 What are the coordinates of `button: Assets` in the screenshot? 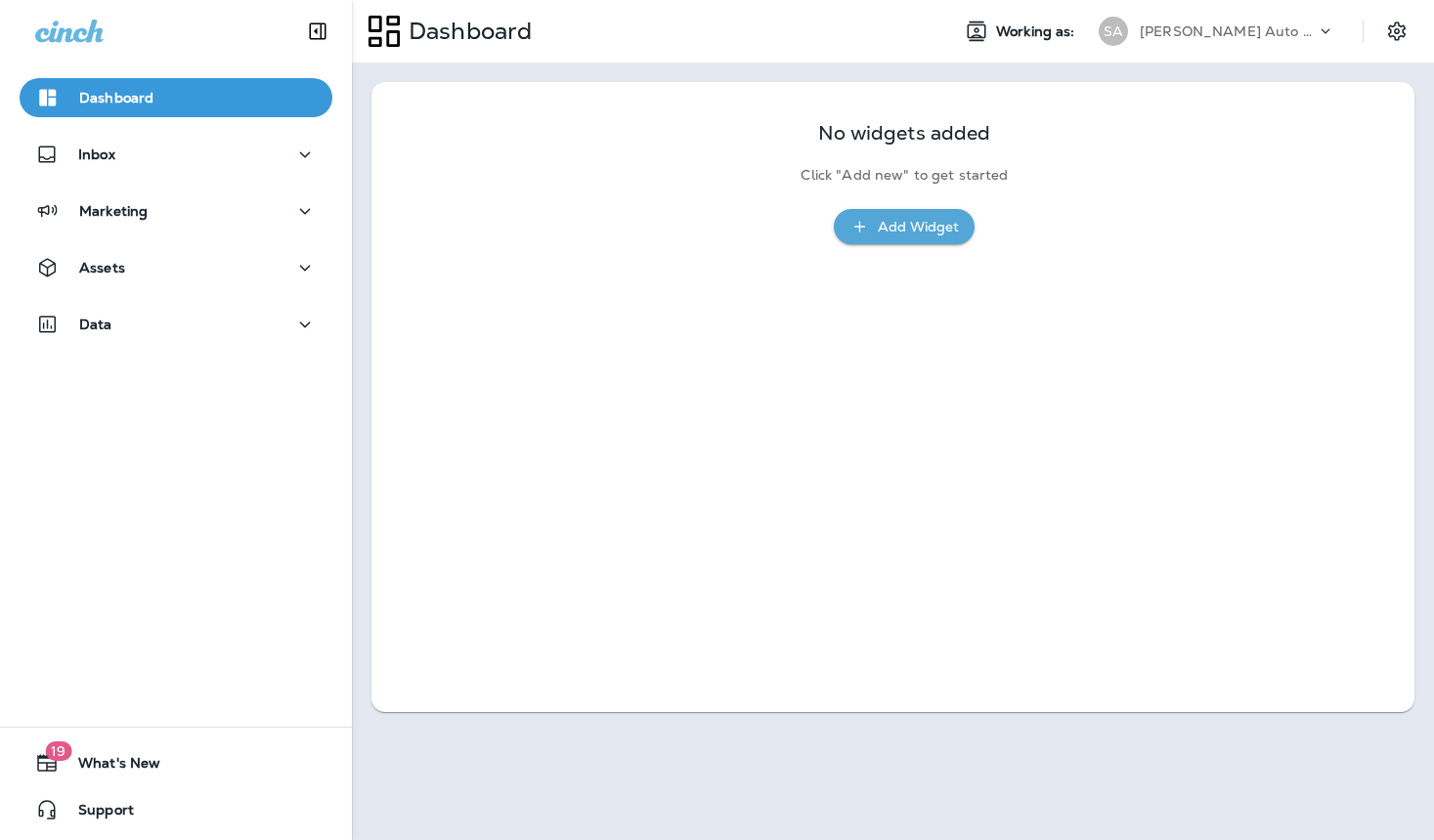 It's located at (176, 267).